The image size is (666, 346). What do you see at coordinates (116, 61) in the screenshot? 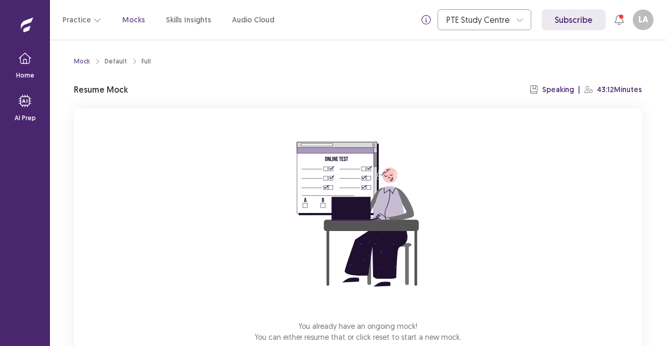
I see `div: Default` at bounding box center [116, 61].